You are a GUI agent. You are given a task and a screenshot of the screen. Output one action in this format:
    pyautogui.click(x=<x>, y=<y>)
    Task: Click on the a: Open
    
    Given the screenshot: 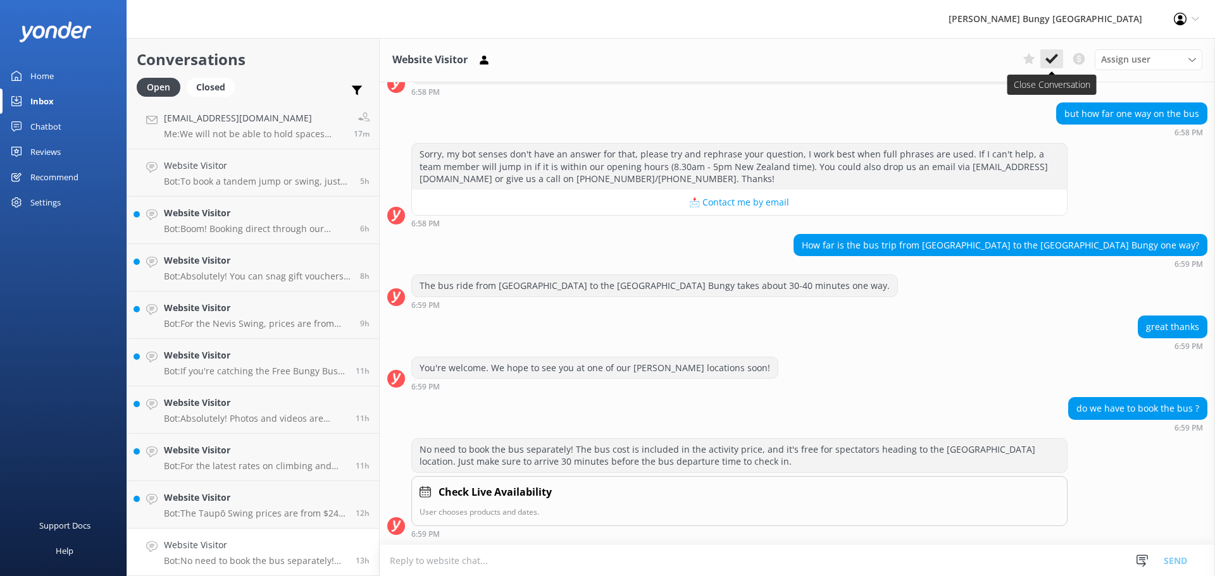 What is the action you would take?
    pyautogui.click(x=161, y=87)
    